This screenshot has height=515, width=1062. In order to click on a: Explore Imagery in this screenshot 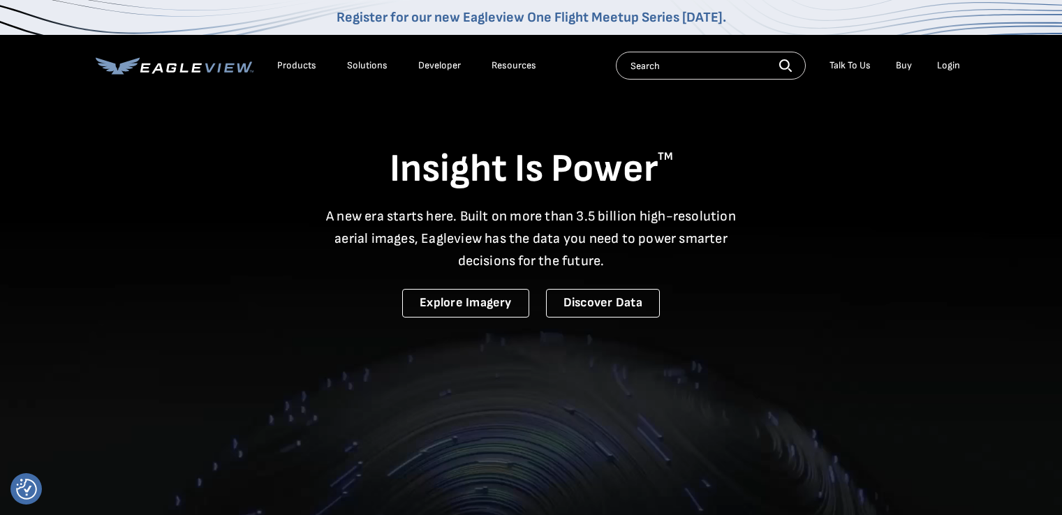, I will do `click(466, 303)`.